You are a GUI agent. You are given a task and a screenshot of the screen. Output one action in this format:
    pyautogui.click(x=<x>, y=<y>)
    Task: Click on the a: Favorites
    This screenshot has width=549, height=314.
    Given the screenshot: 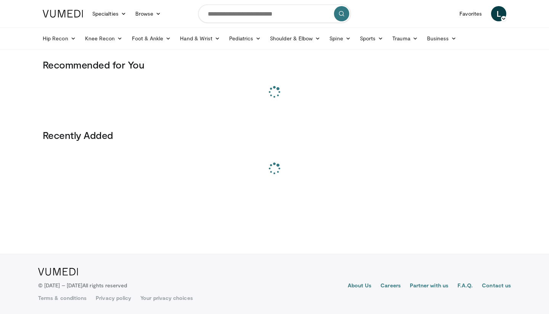 What is the action you would take?
    pyautogui.click(x=470, y=14)
    